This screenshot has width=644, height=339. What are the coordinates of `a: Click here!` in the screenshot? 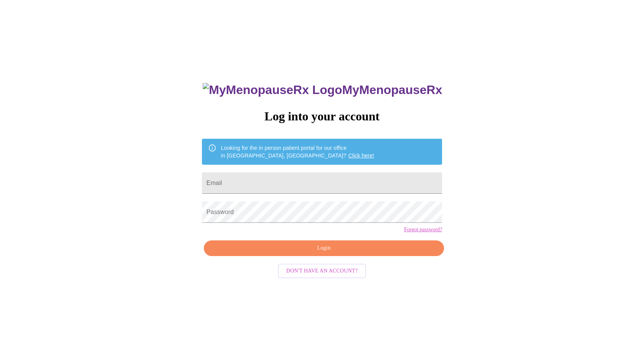 It's located at (361, 156).